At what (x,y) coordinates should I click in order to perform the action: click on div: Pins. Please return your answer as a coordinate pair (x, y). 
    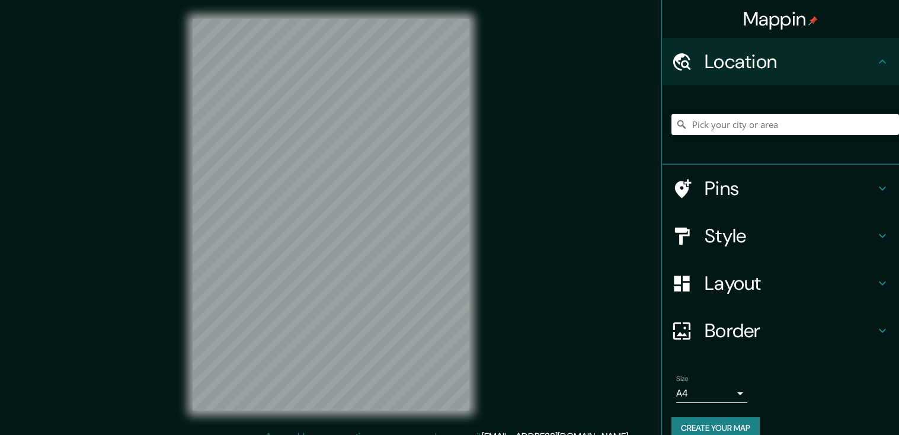
    Looking at the image, I should click on (780, 188).